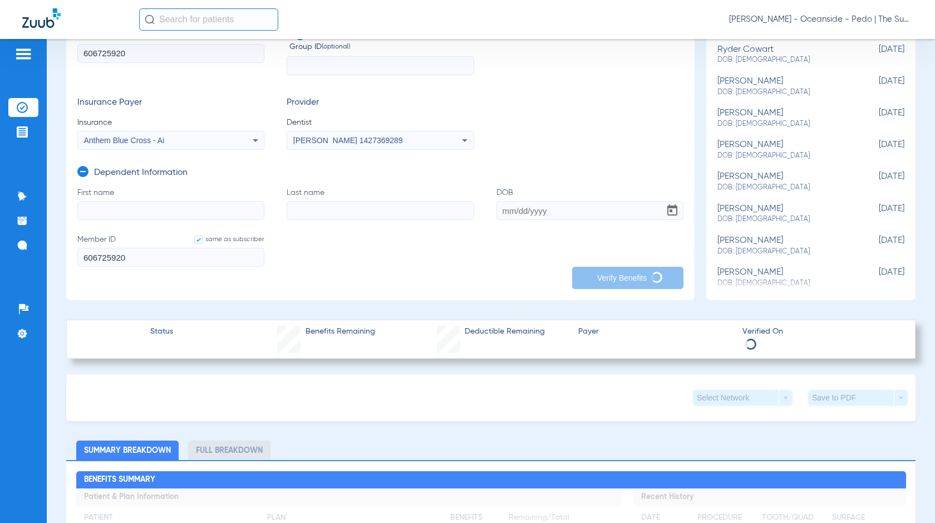 This screenshot has width=935, height=523. I want to click on div: Chat Widget, so click(907, 496).